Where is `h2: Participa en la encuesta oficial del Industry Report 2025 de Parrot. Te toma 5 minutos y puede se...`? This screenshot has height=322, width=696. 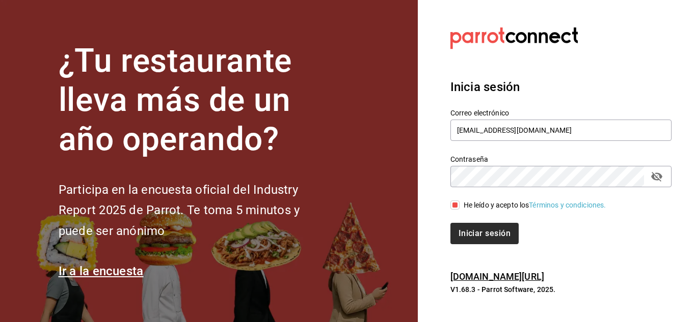
h2: Participa en la encuesta oficial del Industry Report 2025 de Parrot. Te toma 5 minutos y puede se... is located at coordinates (196, 211).